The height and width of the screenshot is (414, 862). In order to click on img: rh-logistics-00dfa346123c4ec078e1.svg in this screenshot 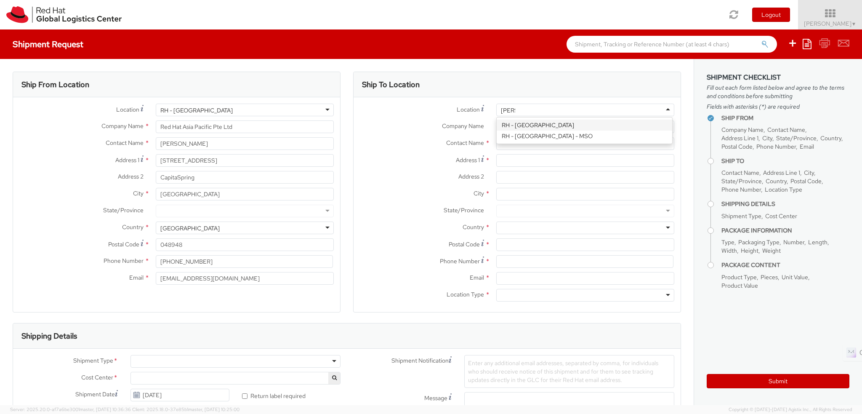, I will do `click(64, 15)`.